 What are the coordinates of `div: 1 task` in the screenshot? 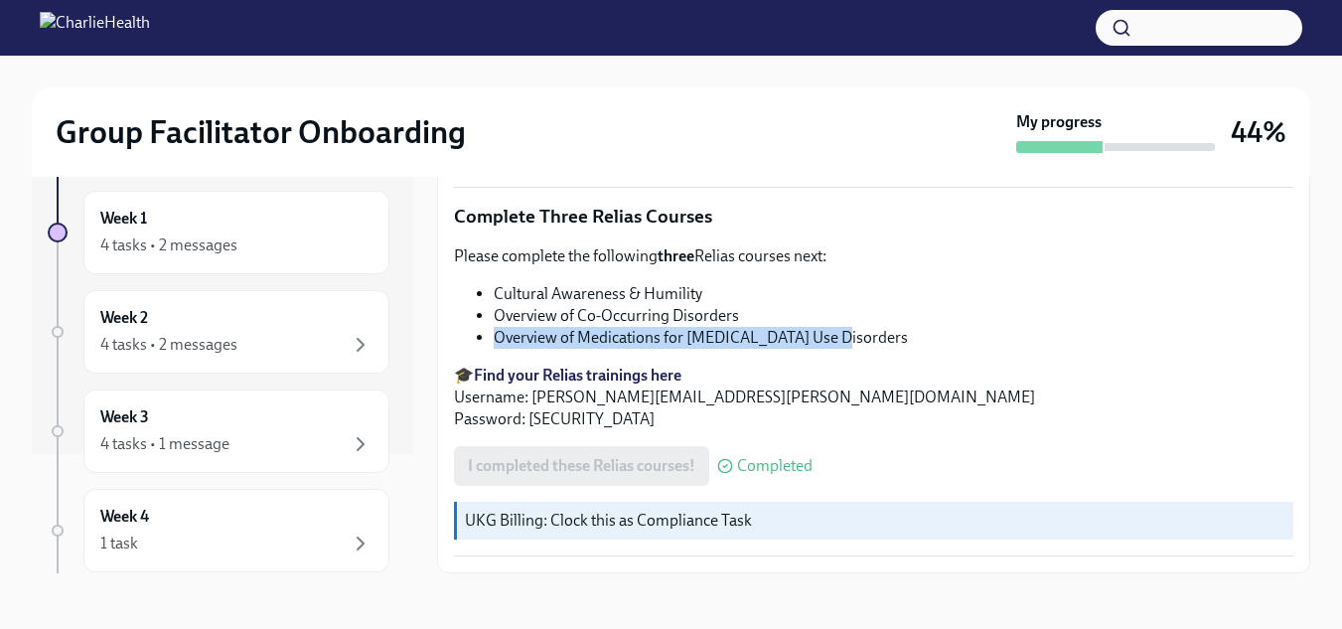 It's located at (119, 543).